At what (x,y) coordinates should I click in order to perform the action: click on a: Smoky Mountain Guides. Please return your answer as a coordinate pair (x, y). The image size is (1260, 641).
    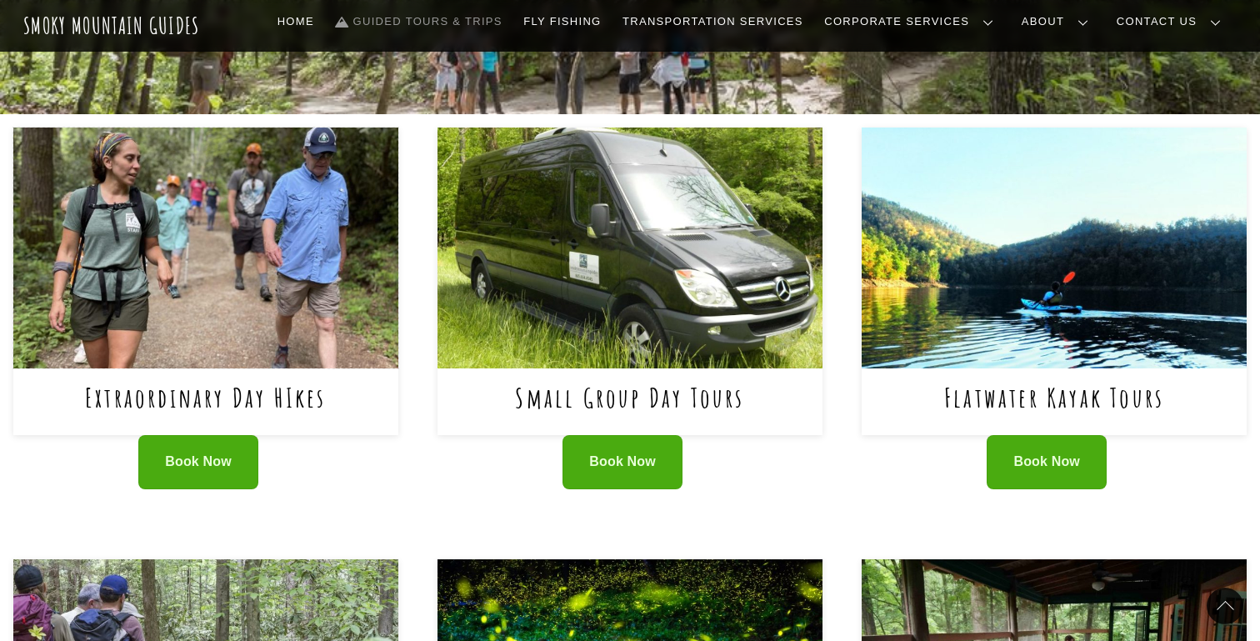
    Looking at the image, I should click on (112, 25).